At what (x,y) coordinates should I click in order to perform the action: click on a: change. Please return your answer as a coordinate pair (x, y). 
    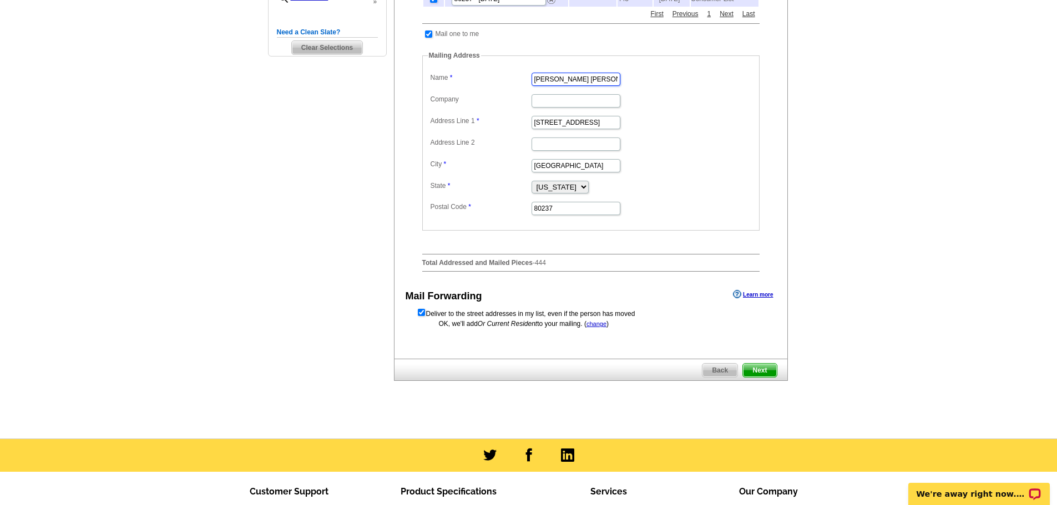
    Looking at the image, I should click on (596, 324).